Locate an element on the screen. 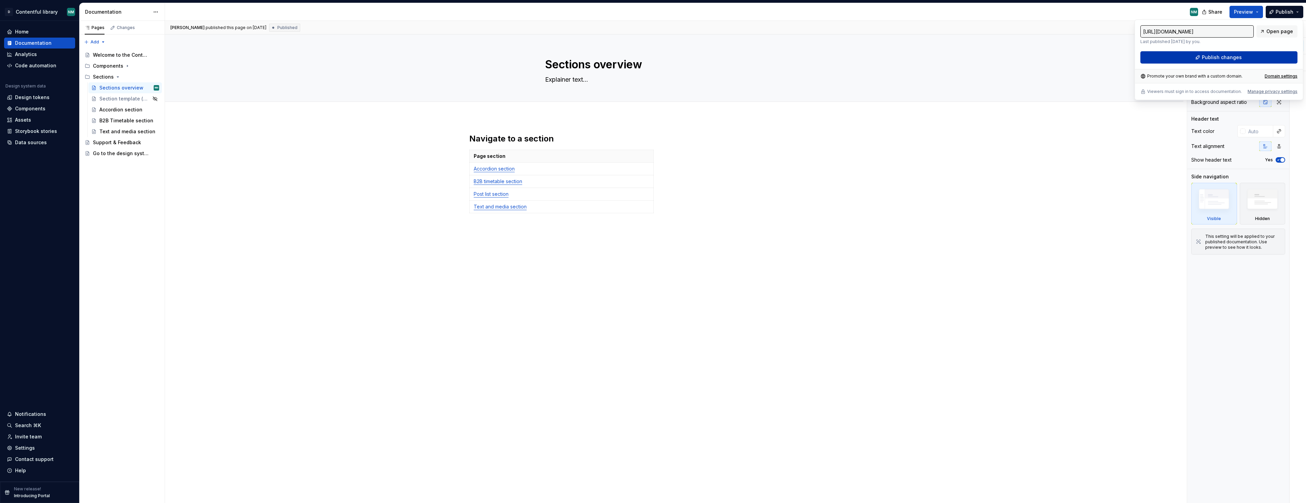 This screenshot has width=1306, height=503. div: Home is located at coordinates (22, 32).